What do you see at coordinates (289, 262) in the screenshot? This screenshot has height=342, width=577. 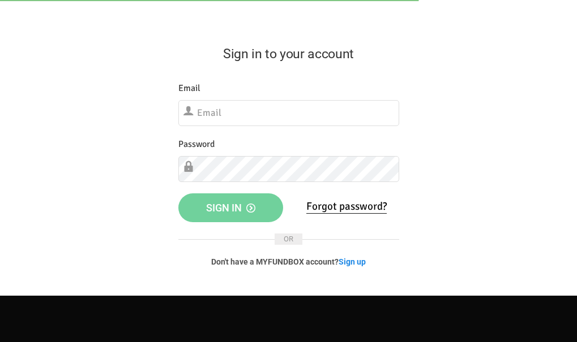 I see `p: Don't have a MYFUNDBOX account?` at bounding box center [289, 262].